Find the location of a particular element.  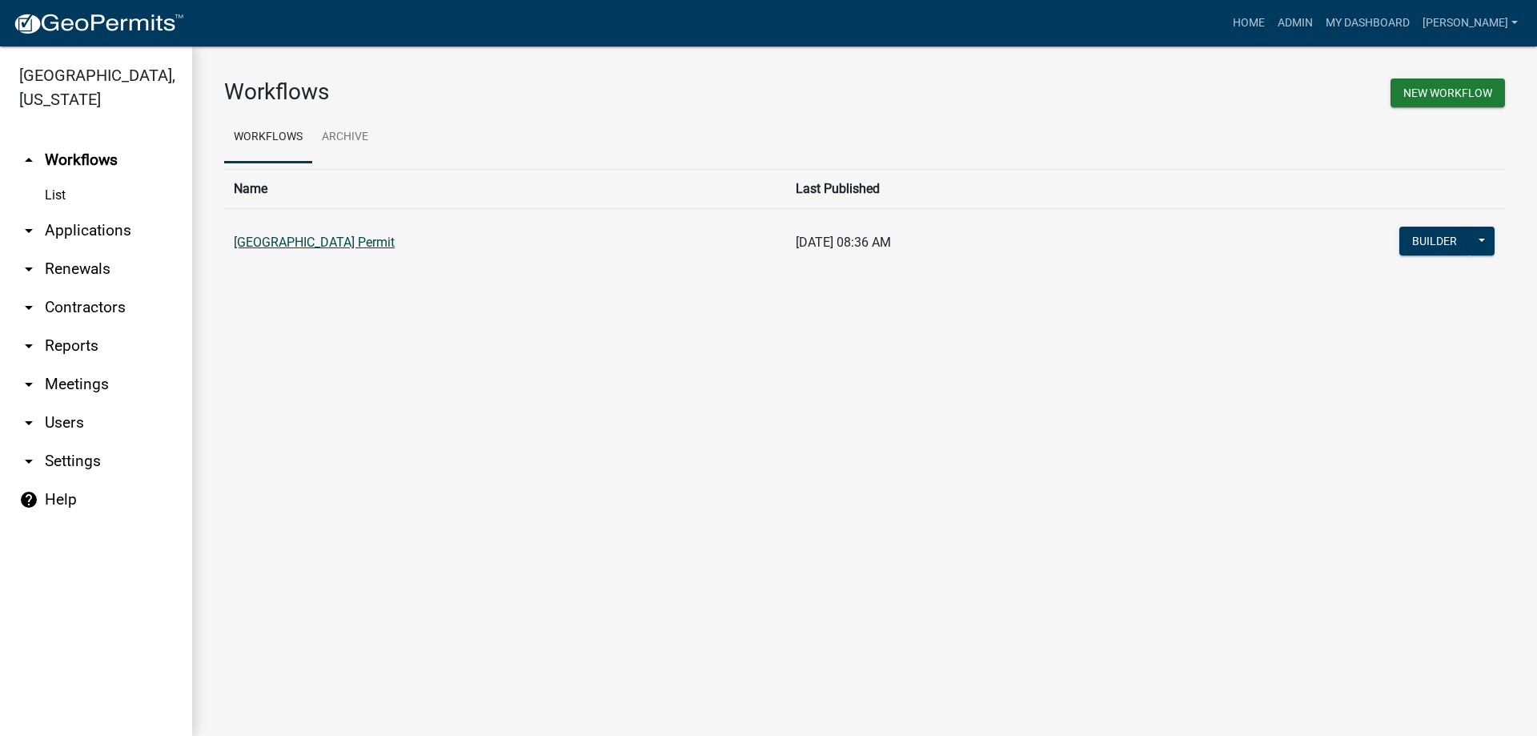

button: New Workflow is located at coordinates (1448, 93).